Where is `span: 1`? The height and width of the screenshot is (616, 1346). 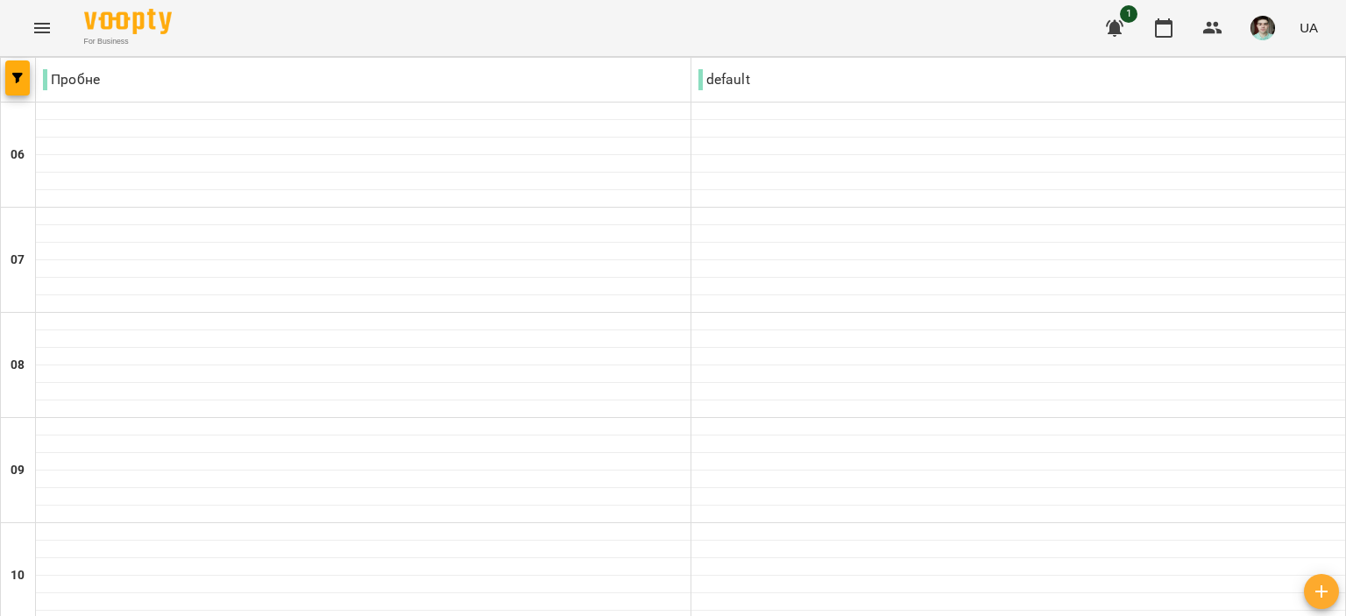
span: 1 is located at coordinates (1128, 14).